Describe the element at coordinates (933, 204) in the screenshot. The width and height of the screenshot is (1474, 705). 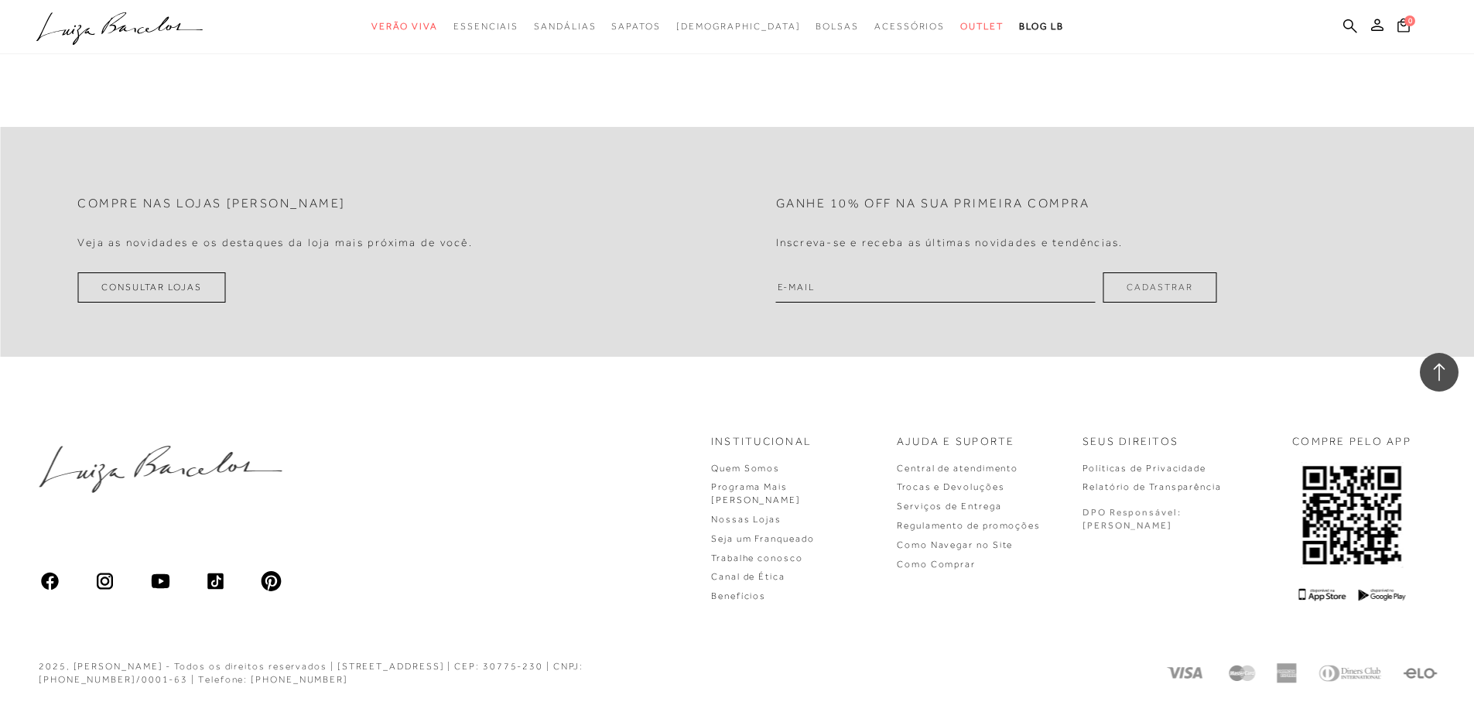
I see `h2: Ganhe 10% off na sua primeira compra` at that location.